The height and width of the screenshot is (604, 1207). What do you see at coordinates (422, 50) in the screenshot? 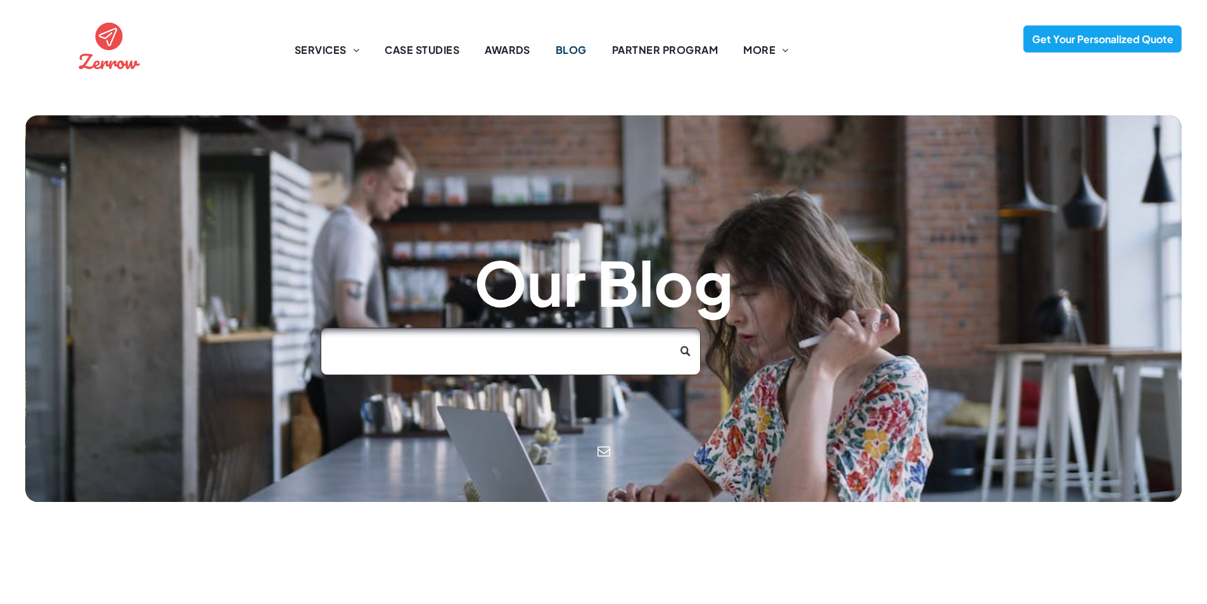
I see `a: CASE STUDIES` at bounding box center [422, 50].